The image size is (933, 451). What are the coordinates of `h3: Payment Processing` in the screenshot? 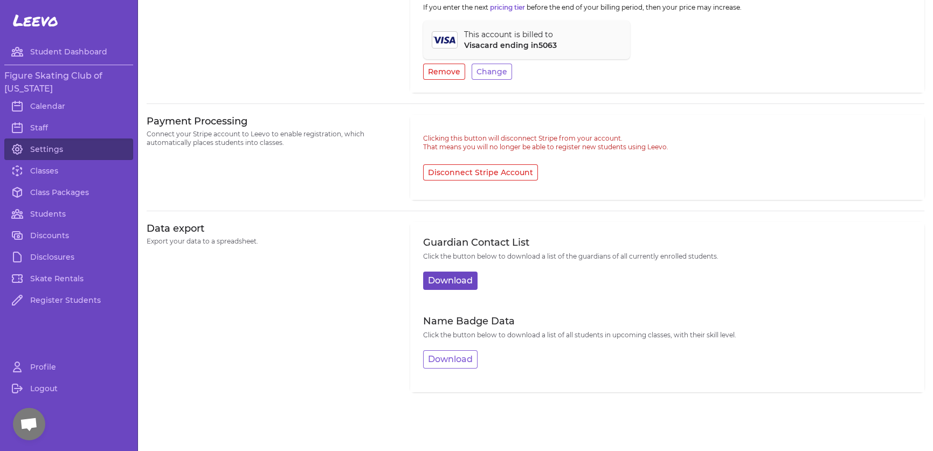 It's located at (272, 121).